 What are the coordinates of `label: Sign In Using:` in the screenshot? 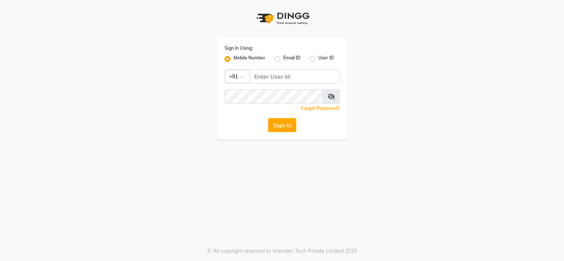 It's located at (239, 48).